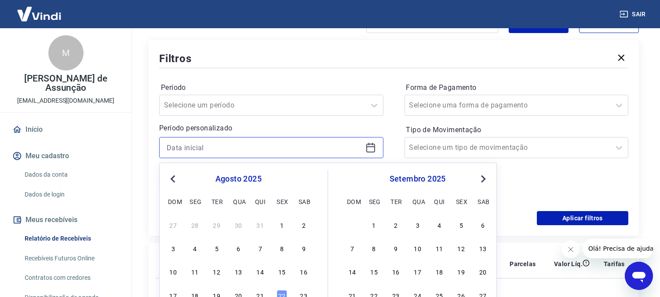 Image resolution: width=660 pixels, height=297 pixels. What do you see at coordinates (568, 264) in the screenshot?
I see `p: Valor Líq.` at bounding box center [568, 264].